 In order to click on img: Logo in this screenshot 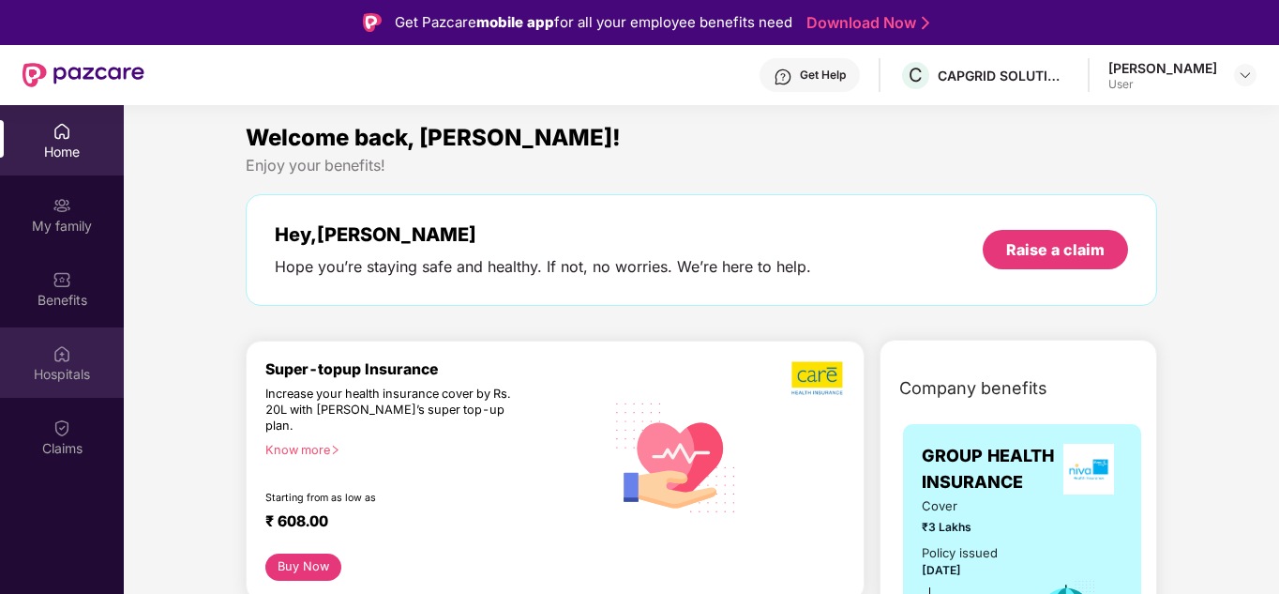, I will do `click(372, 23)`.